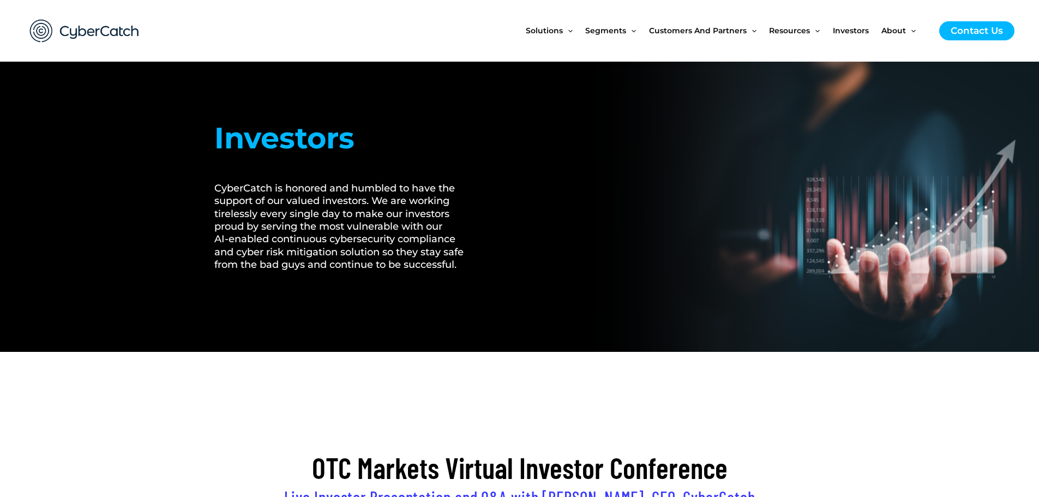 The image size is (1039, 497). Describe the element at coordinates (544, 31) in the screenshot. I see `span: Solutions` at that location.